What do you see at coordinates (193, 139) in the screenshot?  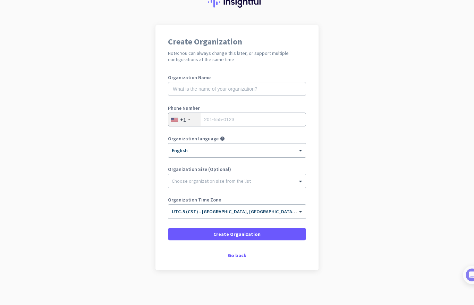 I see `label: Organization language` at bounding box center [193, 139].